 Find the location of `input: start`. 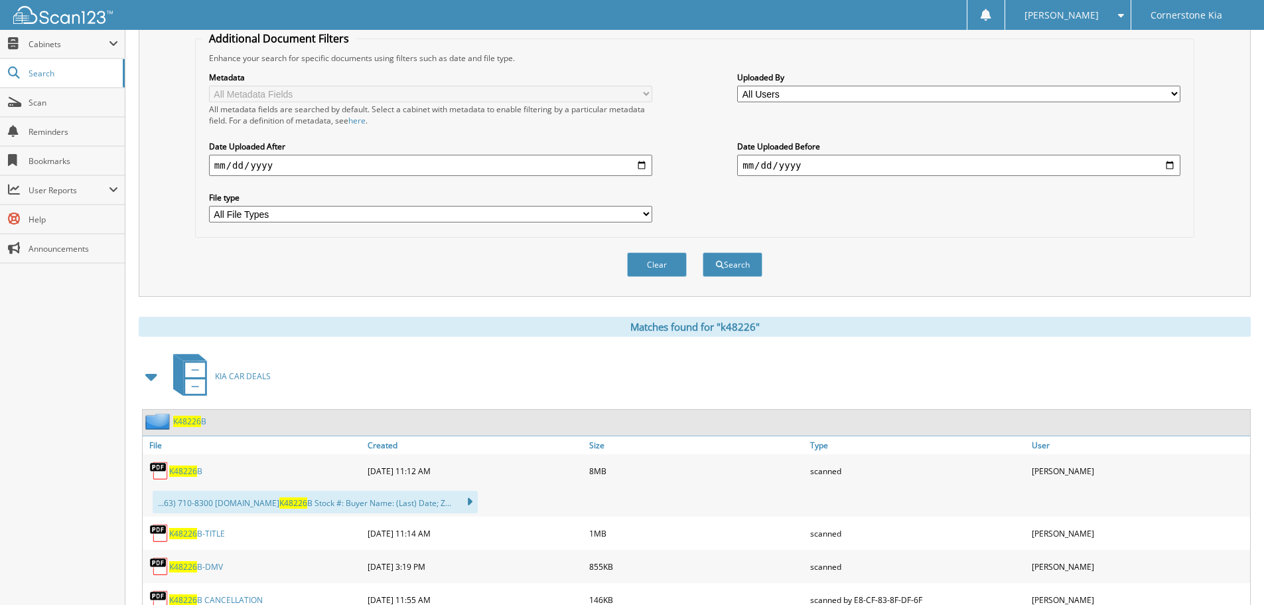

input: start is located at coordinates (431, 165).